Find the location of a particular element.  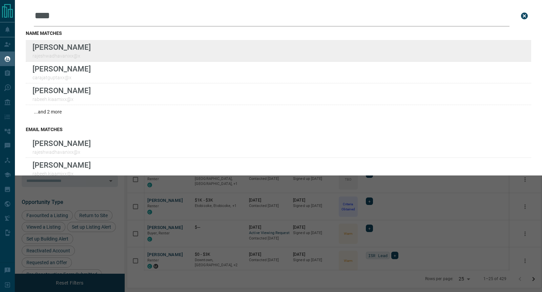

p: carajatguptaxx@x is located at coordinates (62, 78).